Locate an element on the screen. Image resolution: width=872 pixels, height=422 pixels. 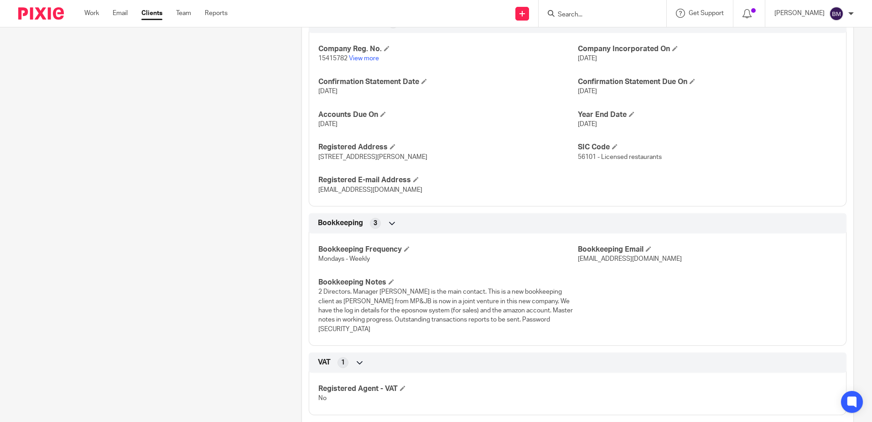
span: Bookkeeping is located at coordinates (340, 223).